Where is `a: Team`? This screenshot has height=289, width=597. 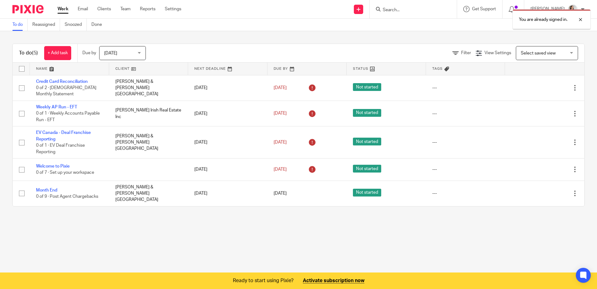
a: Team is located at coordinates (125, 9).